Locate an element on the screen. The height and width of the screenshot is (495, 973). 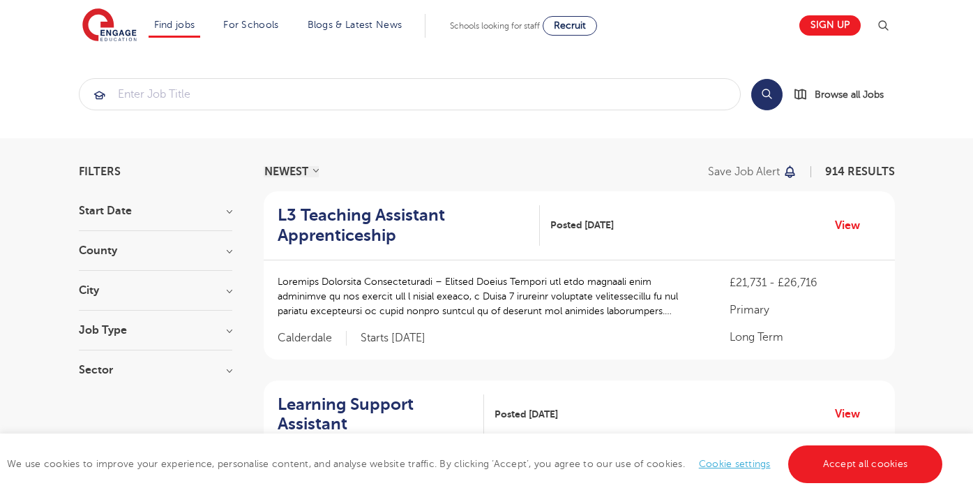
span: We use cookies to improve your experience, personalise content, and analyse website traffic. By c... is located at coordinates (477, 463).